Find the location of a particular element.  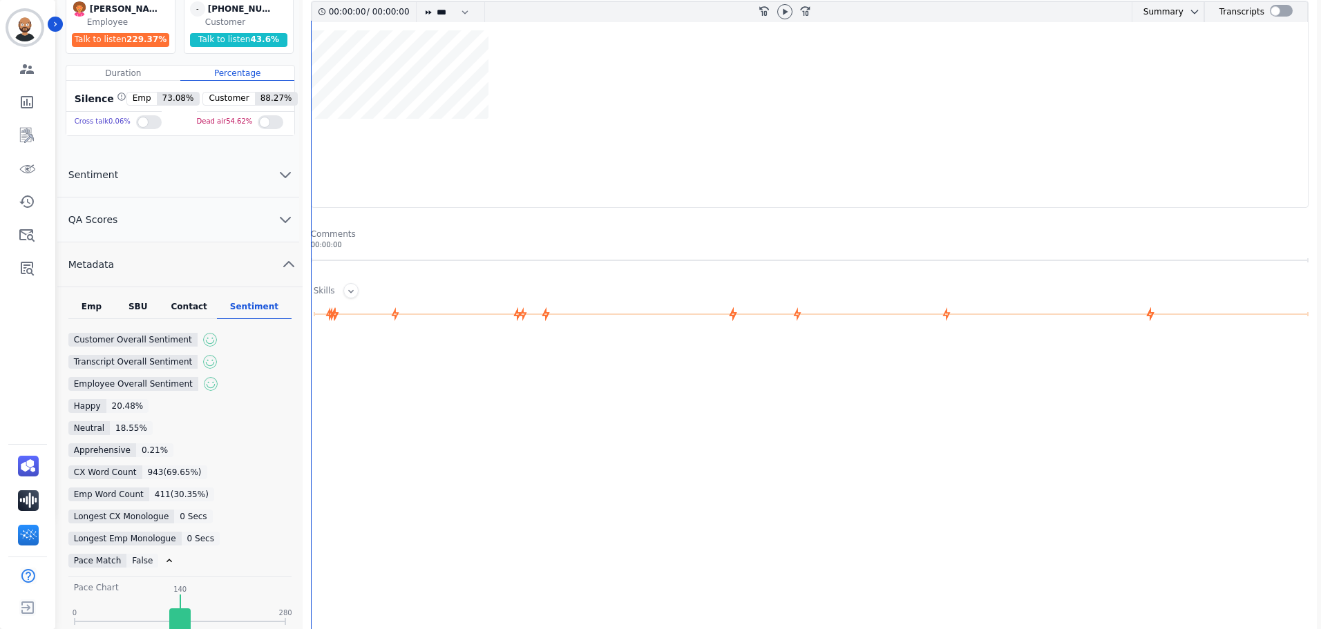

div: 18.55 % is located at coordinates (131, 428).